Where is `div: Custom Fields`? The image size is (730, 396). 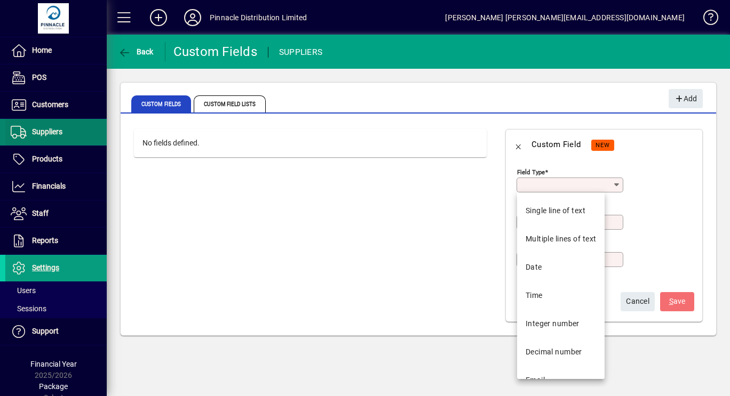
div: Custom Fields is located at coordinates (215, 52).